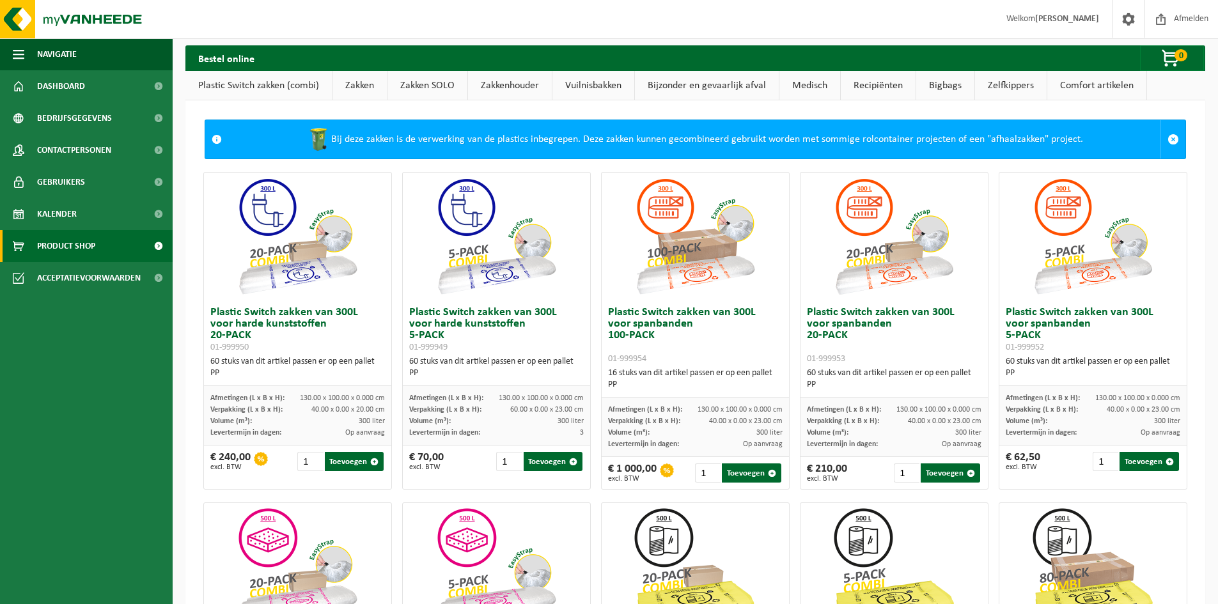 The height and width of the screenshot is (604, 1218). I want to click on button: 0, so click(1172, 58).